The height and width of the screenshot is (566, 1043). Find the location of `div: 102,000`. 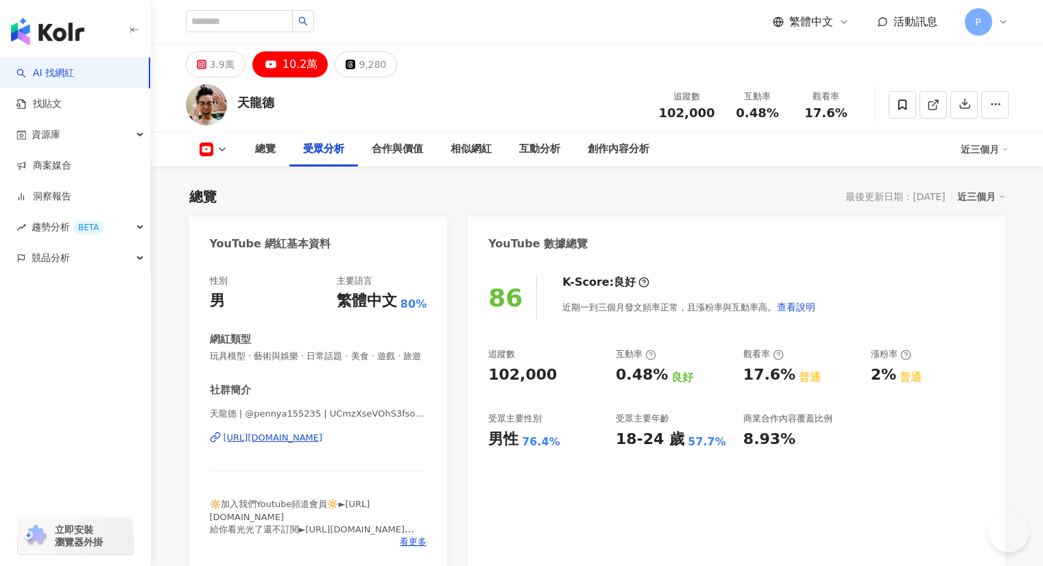

div: 102,000 is located at coordinates (522, 375).